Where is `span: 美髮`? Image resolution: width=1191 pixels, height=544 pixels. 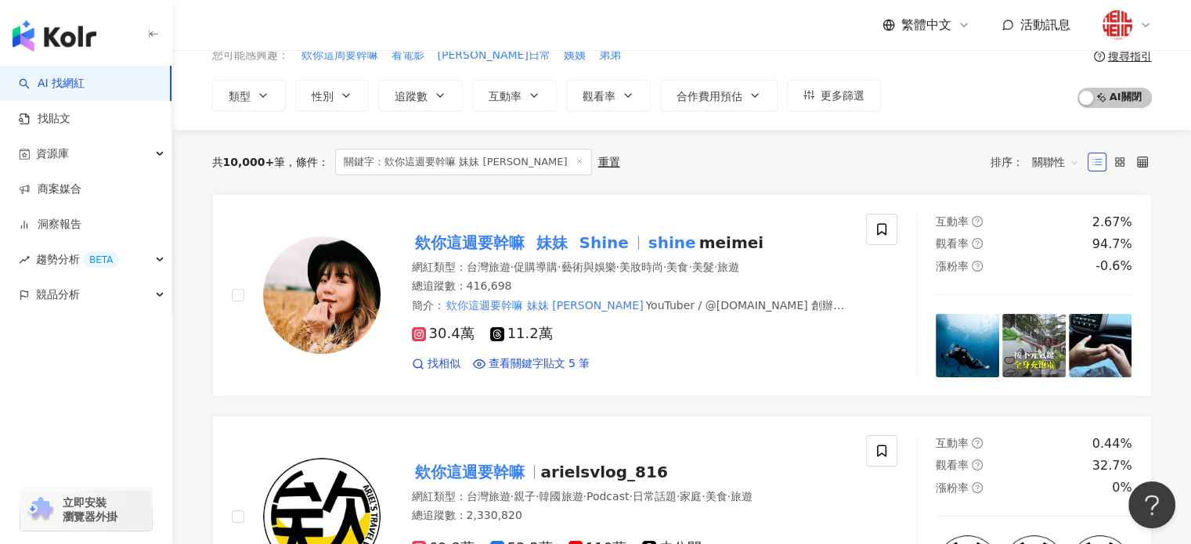 span: 美髮 is located at coordinates (703, 267).